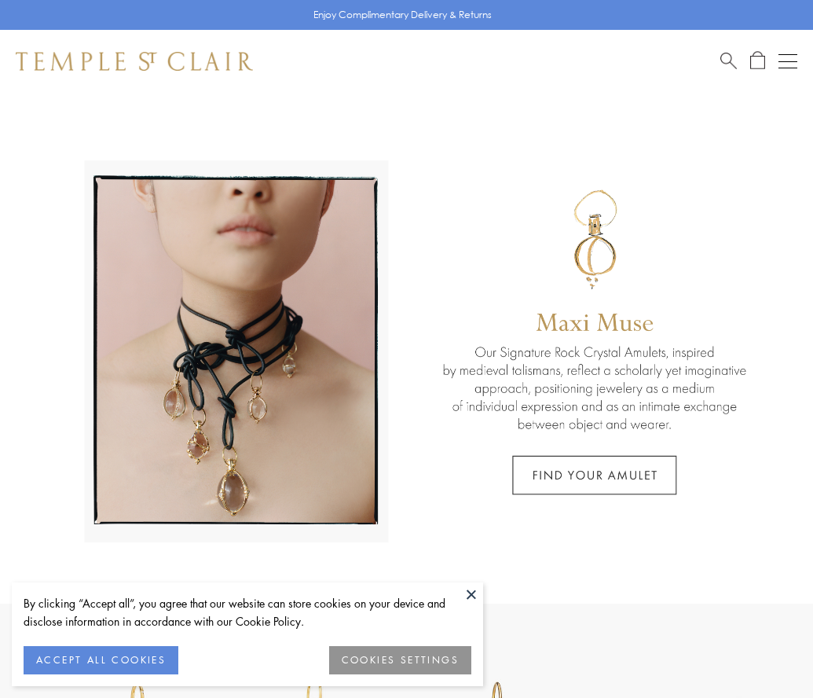 Image resolution: width=813 pixels, height=698 pixels. What do you see at coordinates (400, 660) in the screenshot?
I see `button: COOKIES SETTINGS` at bounding box center [400, 660].